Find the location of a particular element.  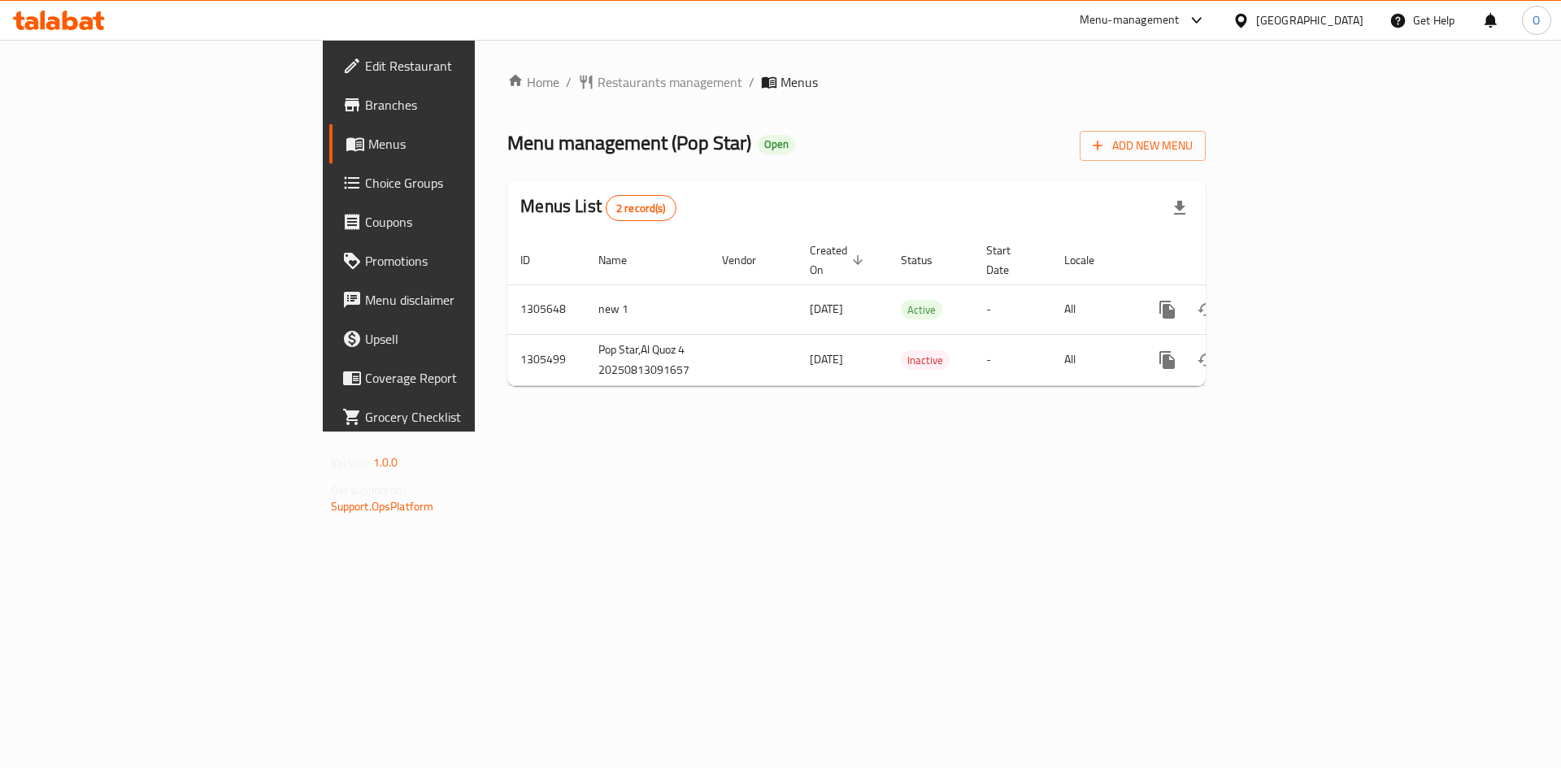

span: O is located at coordinates (1535, 20).